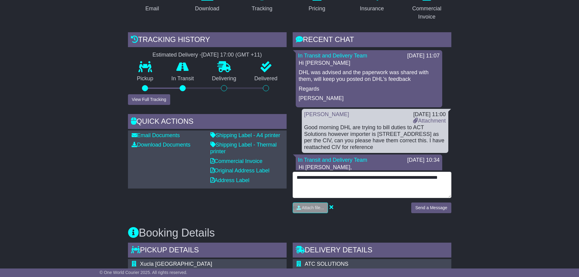  Describe the element at coordinates (240, 170) in the screenshot. I see `a: Original Address Label` at that location.